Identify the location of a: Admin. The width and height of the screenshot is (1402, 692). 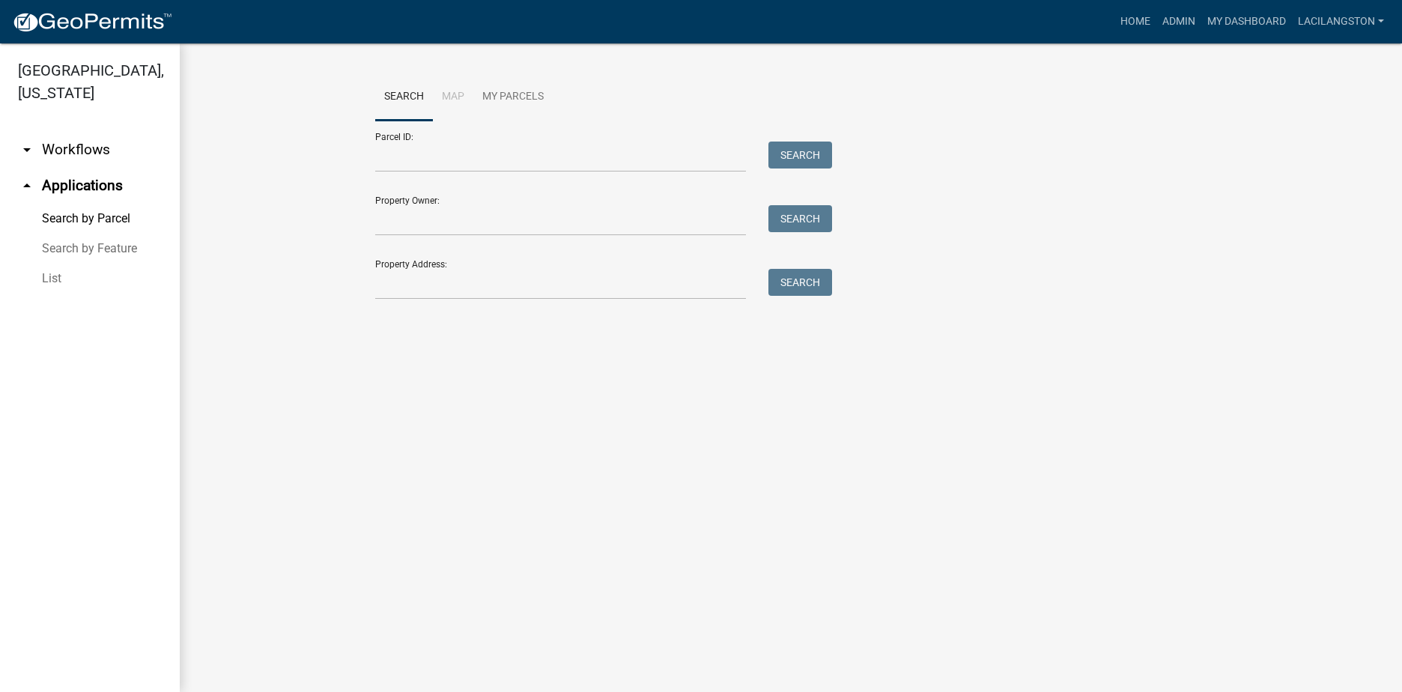
(1179, 22).